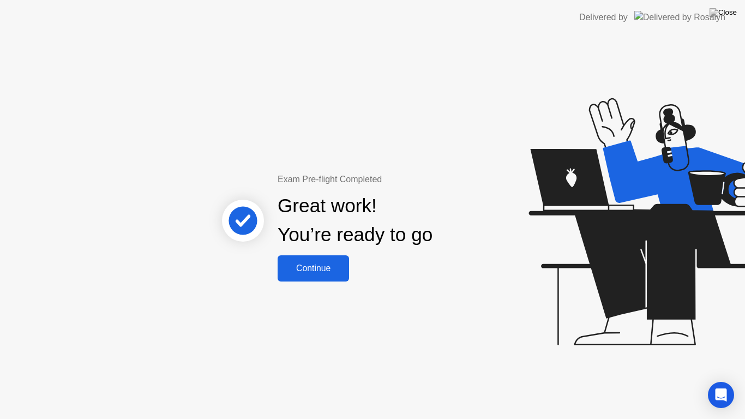 This screenshot has height=419, width=745. Describe the element at coordinates (721, 395) in the screenshot. I see `div: Open Intercom Messenger` at that location.